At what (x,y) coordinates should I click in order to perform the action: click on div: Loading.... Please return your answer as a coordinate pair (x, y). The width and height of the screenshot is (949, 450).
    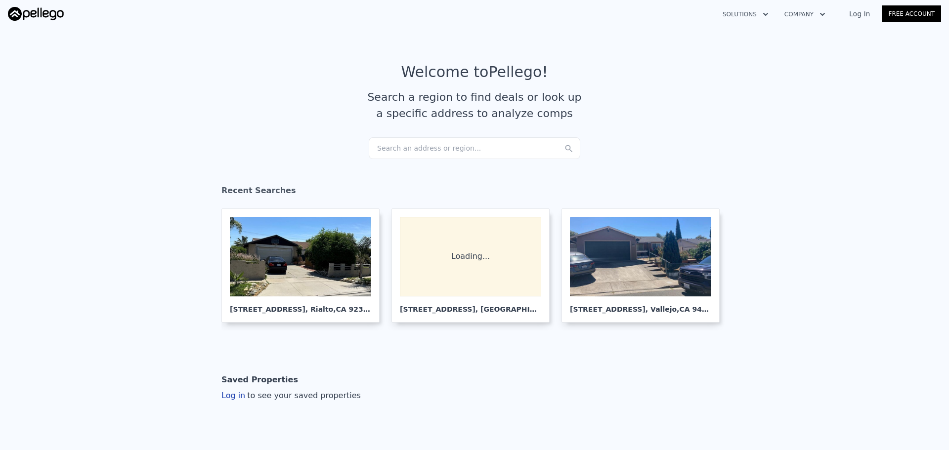
    Looking at the image, I should click on (470, 256).